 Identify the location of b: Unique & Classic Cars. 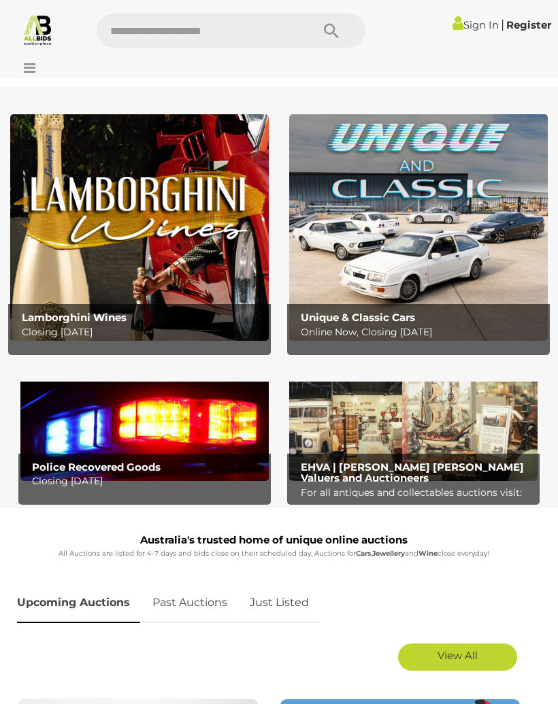
(358, 317).